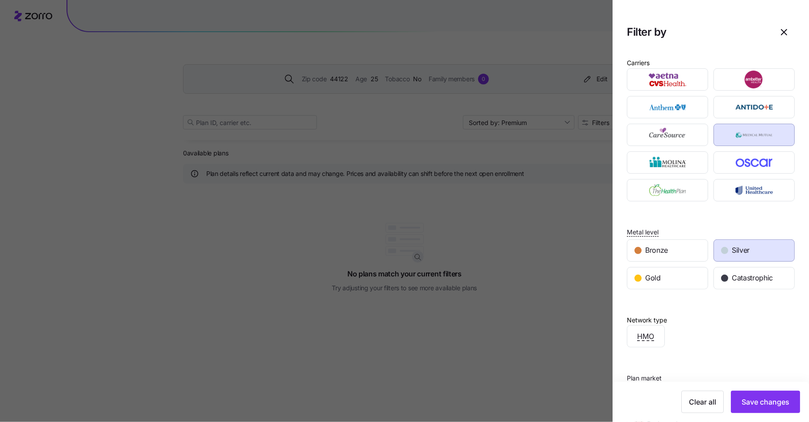 This screenshot has width=809, height=422. I want to click on img: Aetna CVS Health, so click(667, 79).